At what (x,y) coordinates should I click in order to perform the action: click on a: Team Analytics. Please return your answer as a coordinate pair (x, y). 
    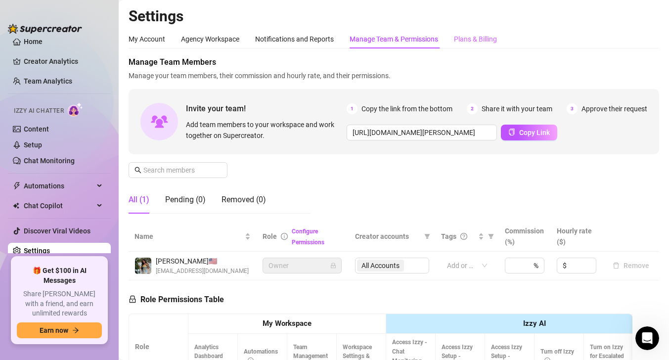
    Looking at the image, I should click on (48, 81).